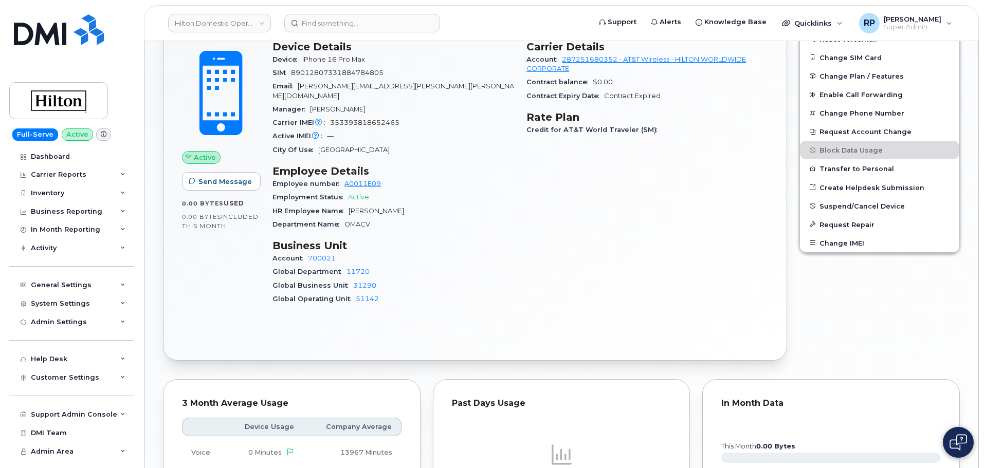 Image resolution: width=984 pixels, height=468 pixels. Describe the element at coordinates (776, 446) in the screenshot. I see `tspan: 0.00 Bytes` at that location.